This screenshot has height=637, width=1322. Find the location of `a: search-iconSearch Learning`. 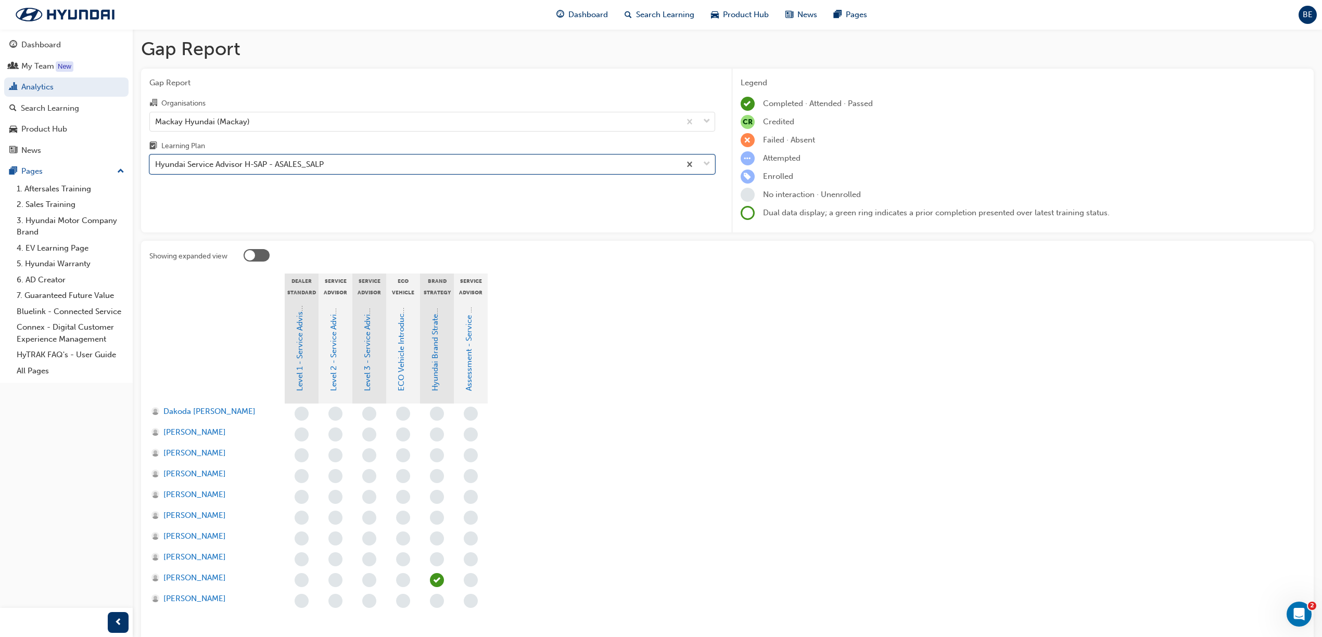

a: search-iconSearch Learning is located at coordinates (659, 15).